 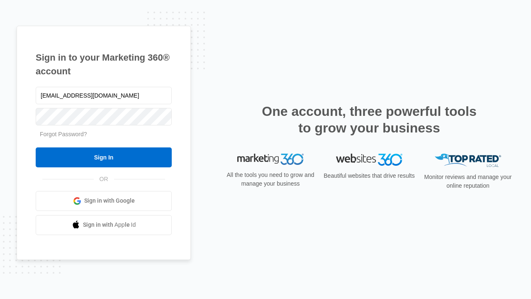 What do you see at coordinates (104, 225) in the screenshot?
I see `a: Sign in with Apple Id` at bounding box center [104, 225].